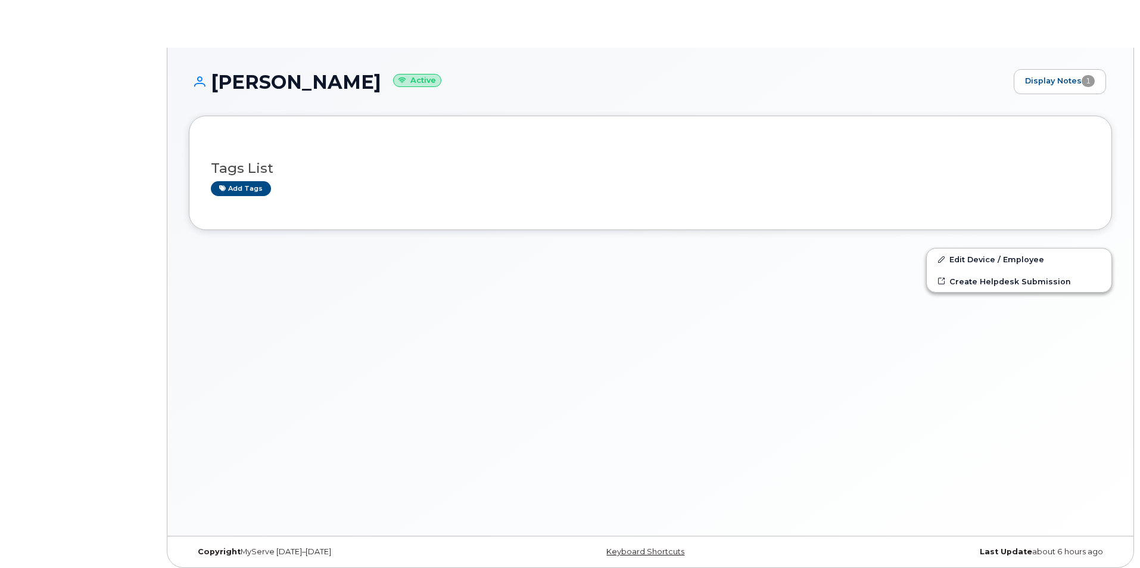  What do you see at coordinates (1006, 551) in the screenshot?
I see `strong: Last Update` at bounding box center [1006, 551].